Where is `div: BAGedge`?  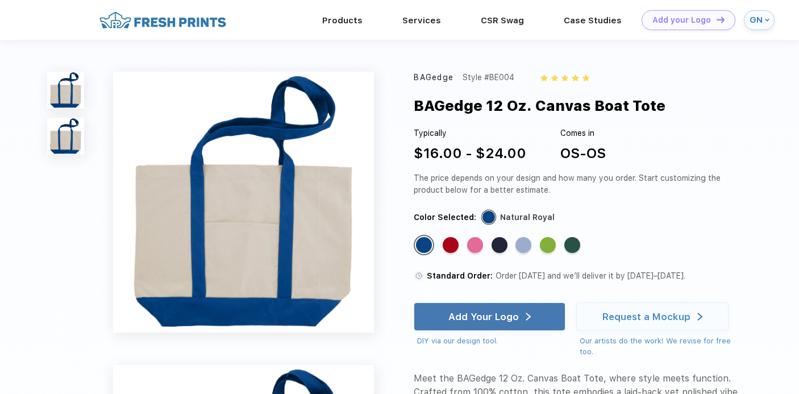 div: BAGedge is located at coordinates (434, 77).